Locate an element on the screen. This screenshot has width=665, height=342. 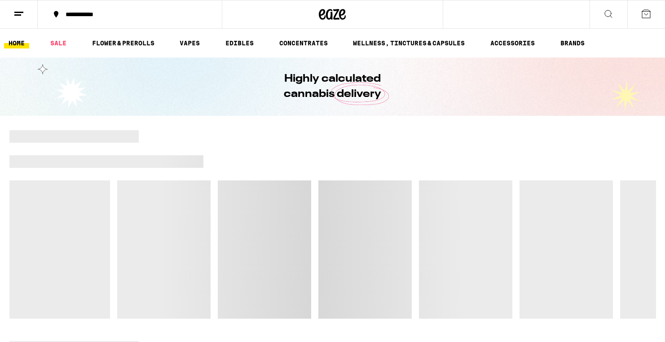
a: HOME is located at coordinates (17, 43).